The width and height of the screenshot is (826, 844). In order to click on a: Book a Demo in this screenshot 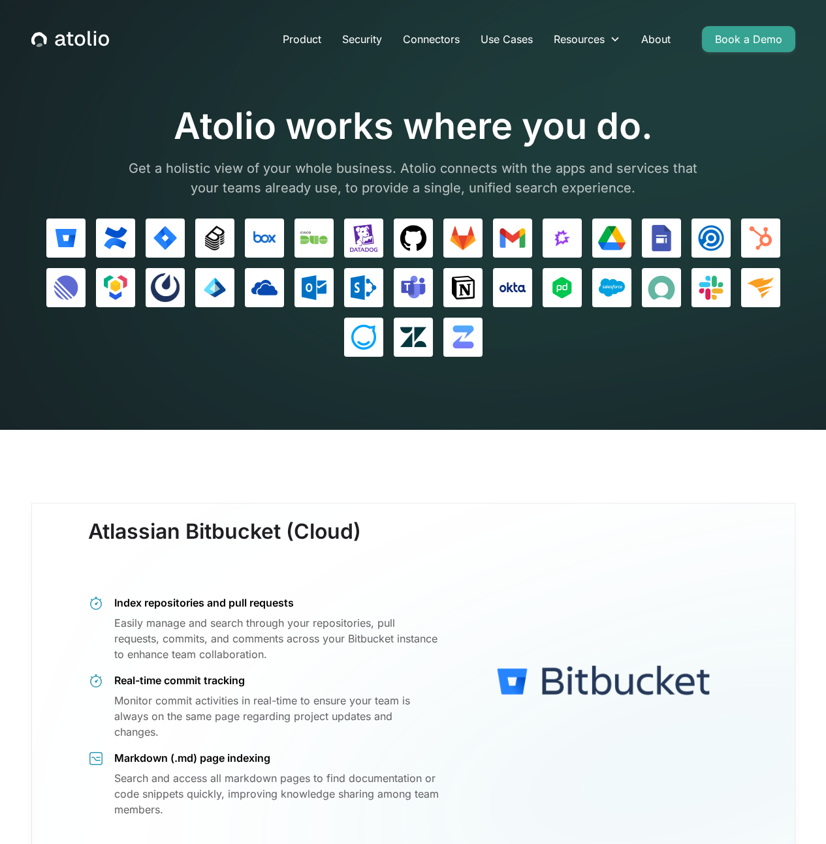, I will do `click(748, 39)`.